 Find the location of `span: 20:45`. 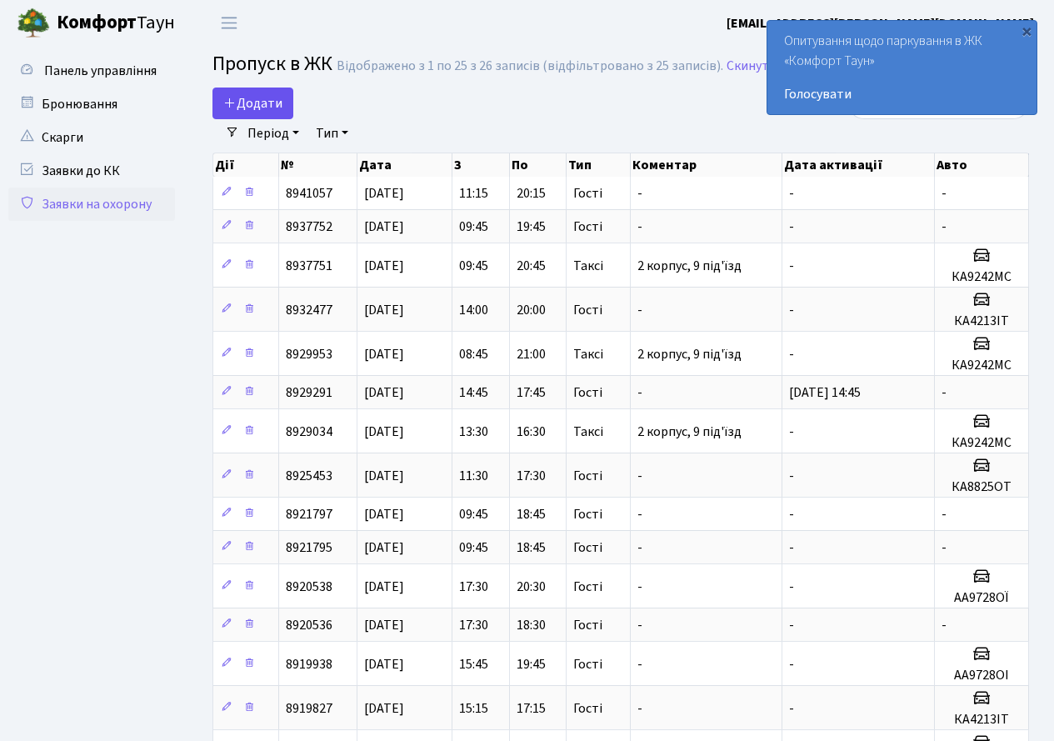

span: 20:45 is located at coordinates (531, 266).